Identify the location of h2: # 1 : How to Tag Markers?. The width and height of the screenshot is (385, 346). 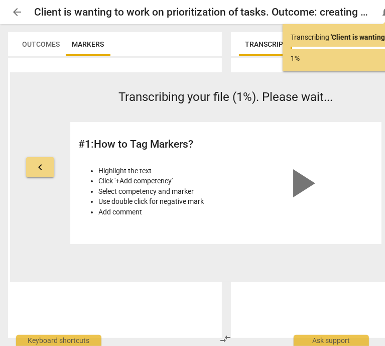
(151, 144).